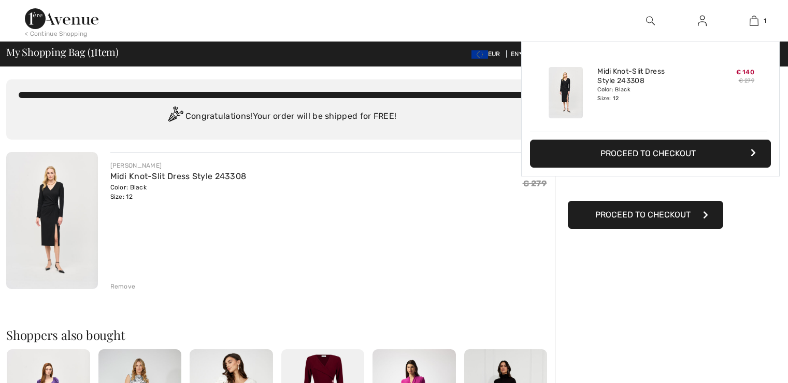  What do you see at coordinates (650, 21) in the screenshot?
I see `img: search the website` at bounding box center [650, 21].